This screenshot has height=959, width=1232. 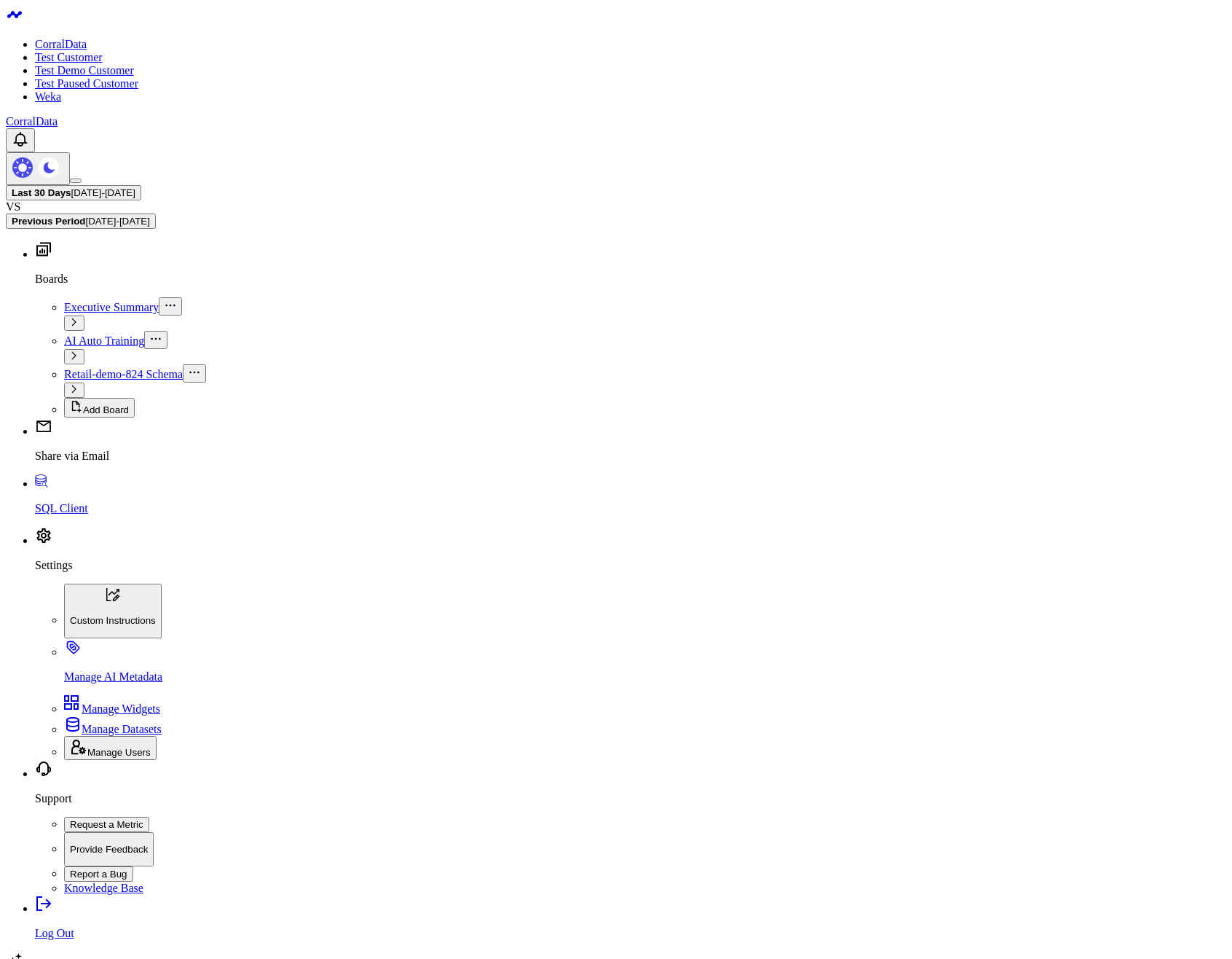 What do you see at coordinates (645, 664) in the screenshot?
I see `a: Manage AI Metadata` at bounding box center [645, 664].